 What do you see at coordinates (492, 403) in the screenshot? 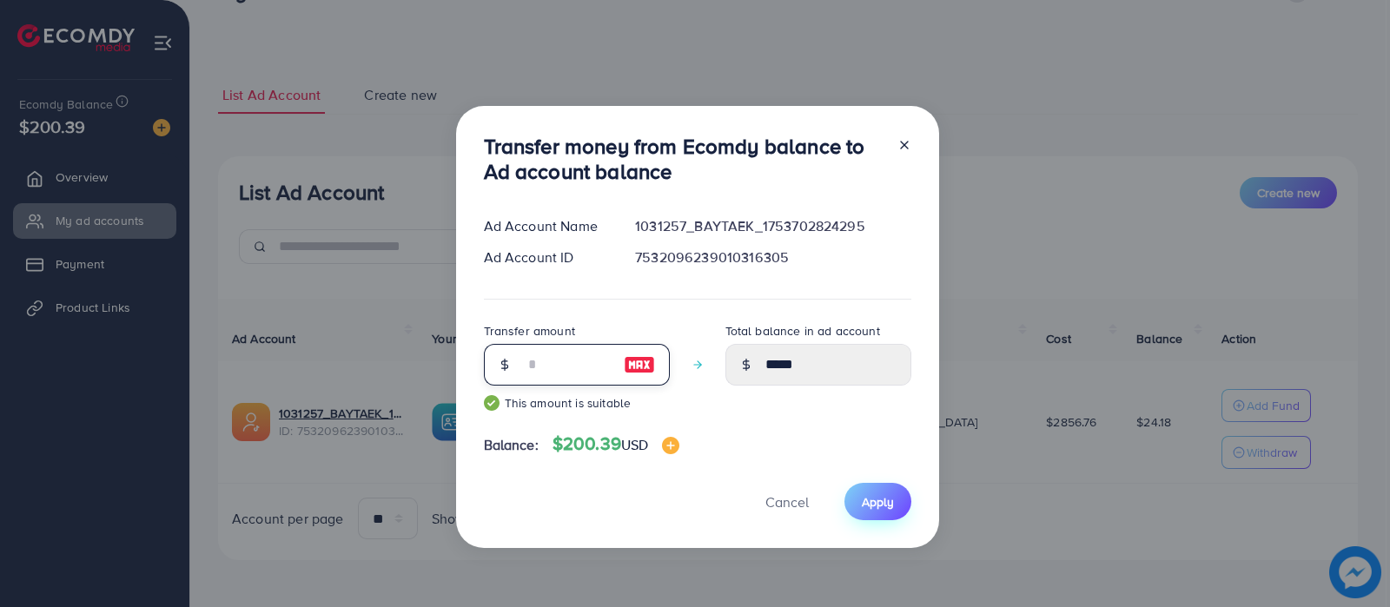
I see `img: guide` at bounding box center [492, 403].